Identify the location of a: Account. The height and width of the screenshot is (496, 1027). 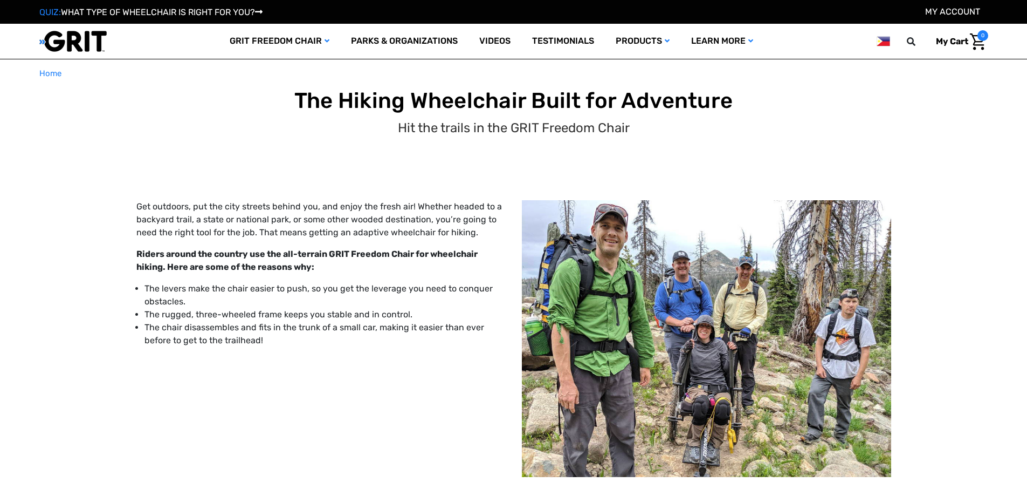
(953, 11).